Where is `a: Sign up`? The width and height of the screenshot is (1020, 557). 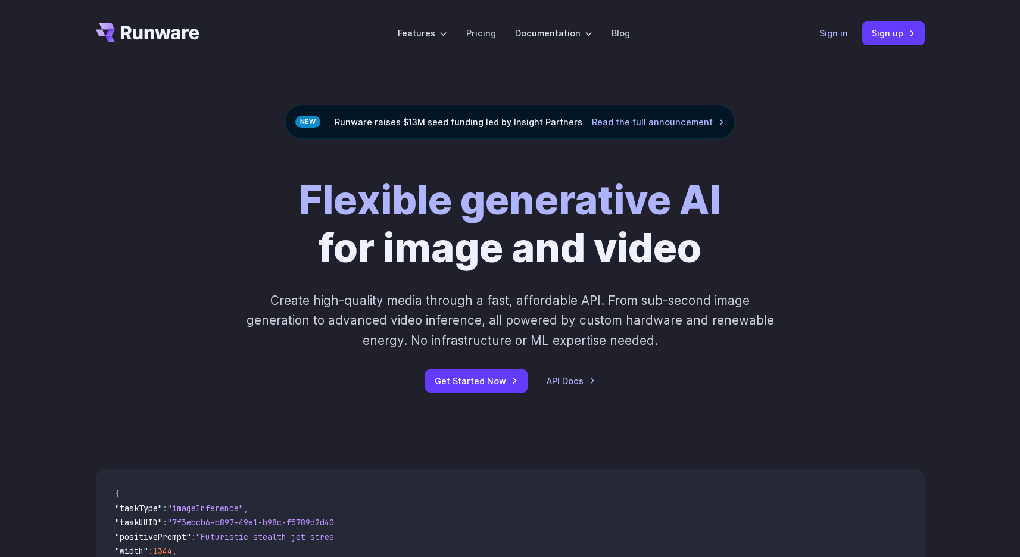
a: Sign up is located at coordinates (893, 33).